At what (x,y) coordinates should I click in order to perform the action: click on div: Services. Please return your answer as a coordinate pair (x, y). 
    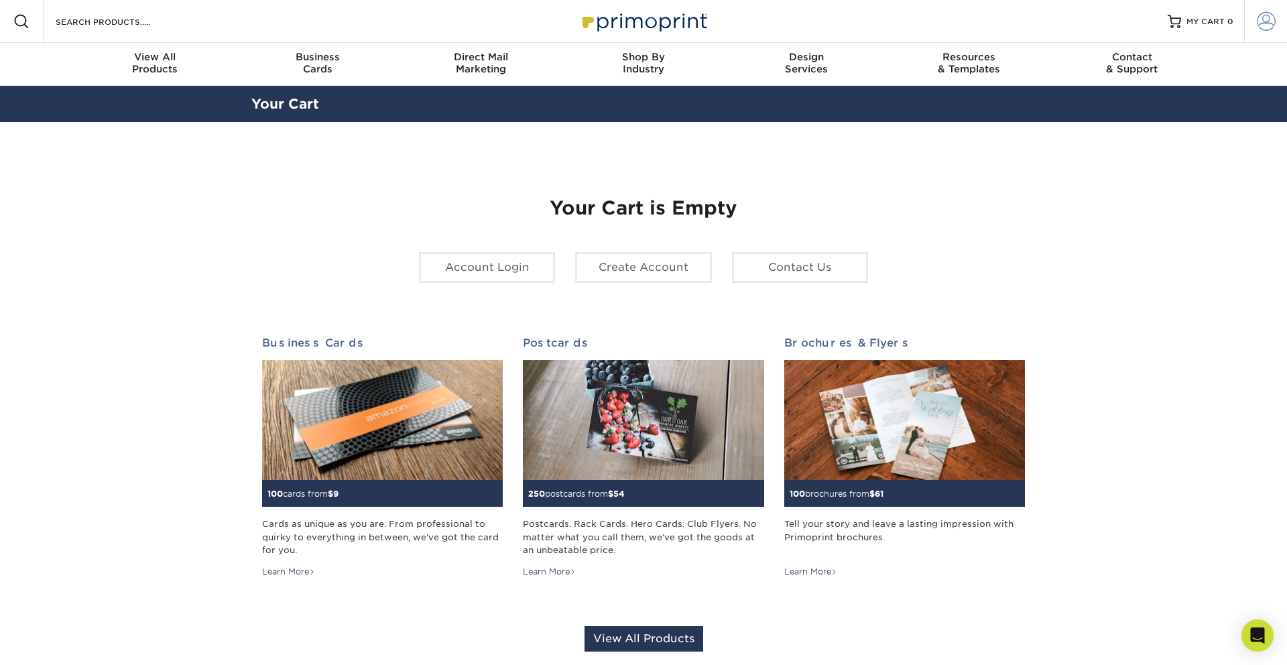
    Looking at the image, I should click on (806, 63).